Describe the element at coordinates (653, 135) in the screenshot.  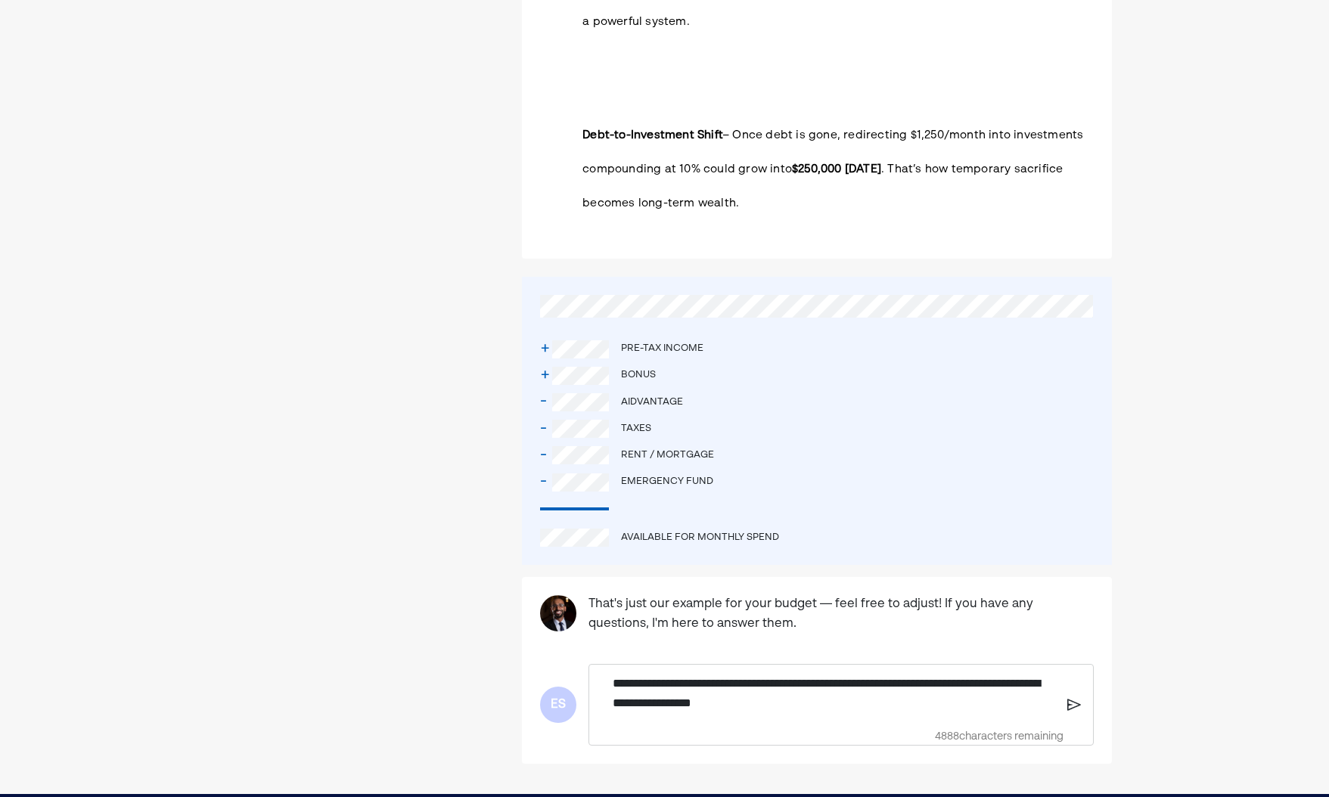
I see `strong: Debt-to-Investment Shift` at that location.